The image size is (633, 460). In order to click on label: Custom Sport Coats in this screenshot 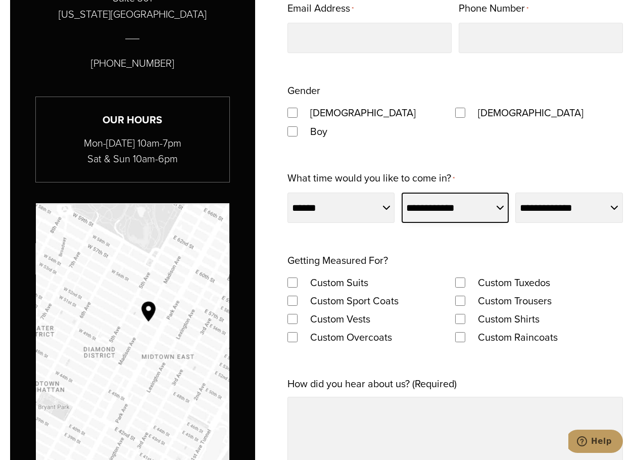, I will do `click(354, 301)`.